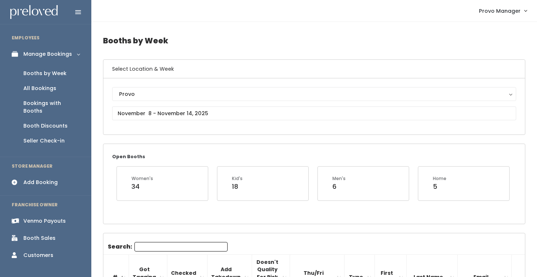  What do you see at coordinates (45, 221) in the screenshot?
I see `div: Venmo Payouts` at bounding box center [45, 221].